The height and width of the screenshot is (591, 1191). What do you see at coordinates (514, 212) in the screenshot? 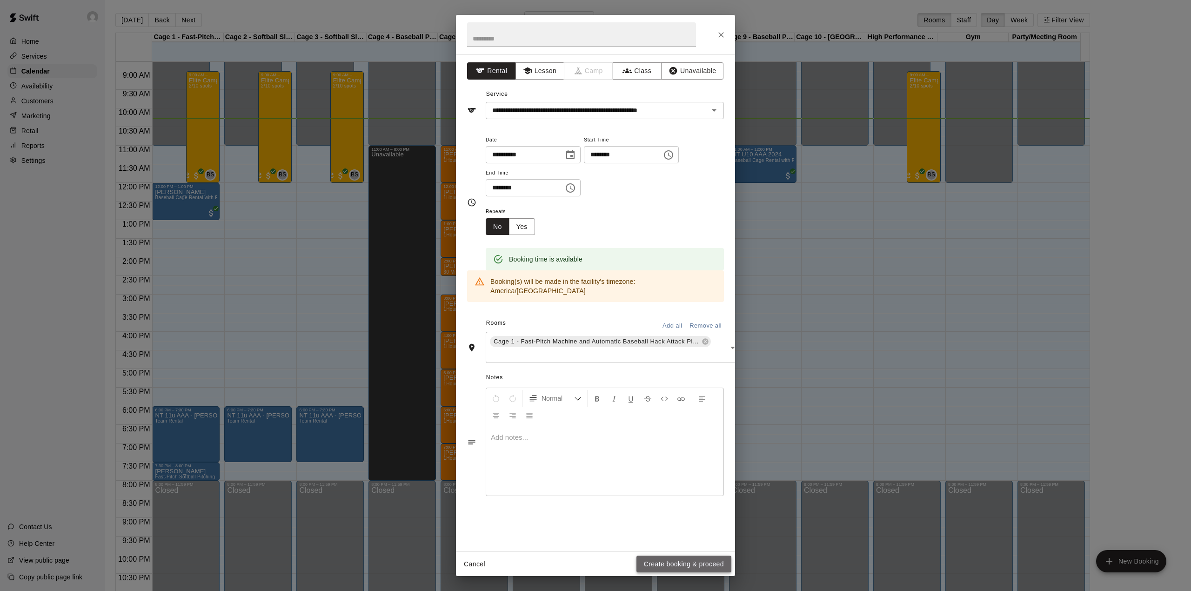
I see `span: Repeats` at bounding box center [514, 212].